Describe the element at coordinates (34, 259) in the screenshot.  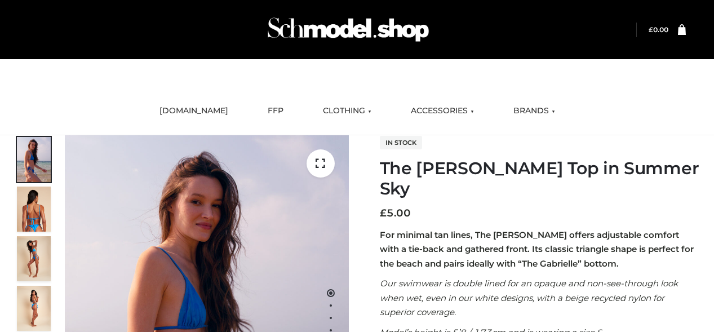
I see `img: 4.Alex-top_CN-1-1-2.jpg` at that location.